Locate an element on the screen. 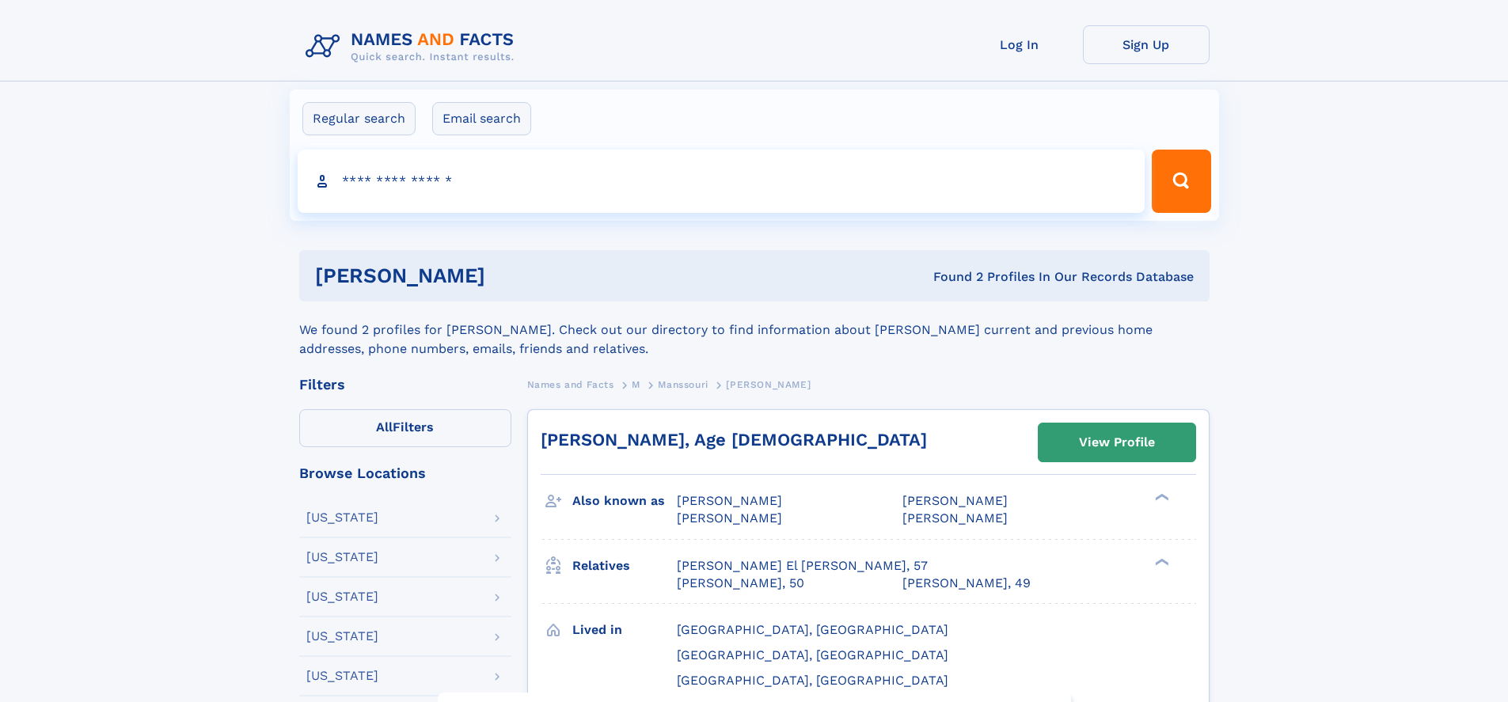  div: Browse Locations is located at coordinates (405, 473).